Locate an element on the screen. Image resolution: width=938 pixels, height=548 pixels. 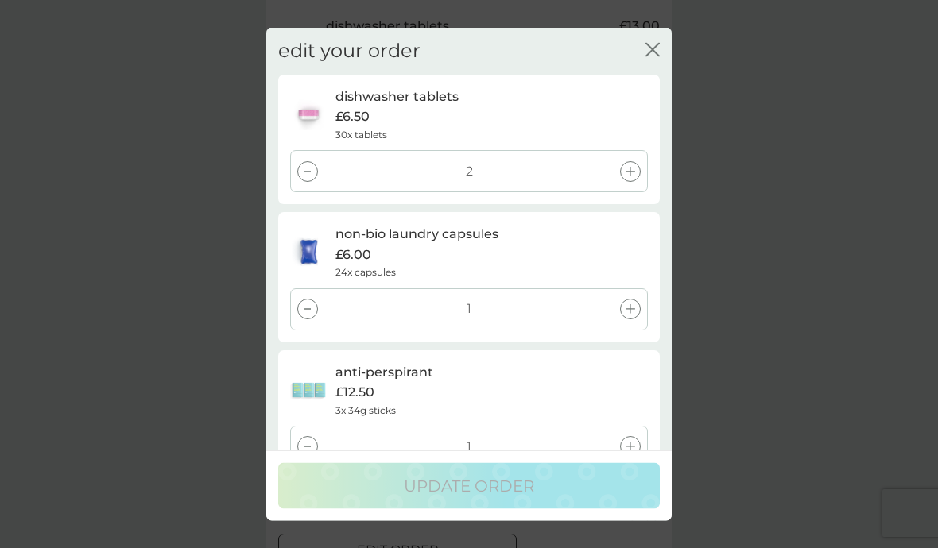
p: update order is located at coordinates (469, 486).